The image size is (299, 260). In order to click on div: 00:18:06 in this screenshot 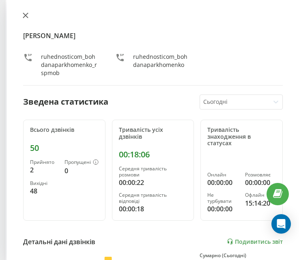, I will do `click(153, 154)`.